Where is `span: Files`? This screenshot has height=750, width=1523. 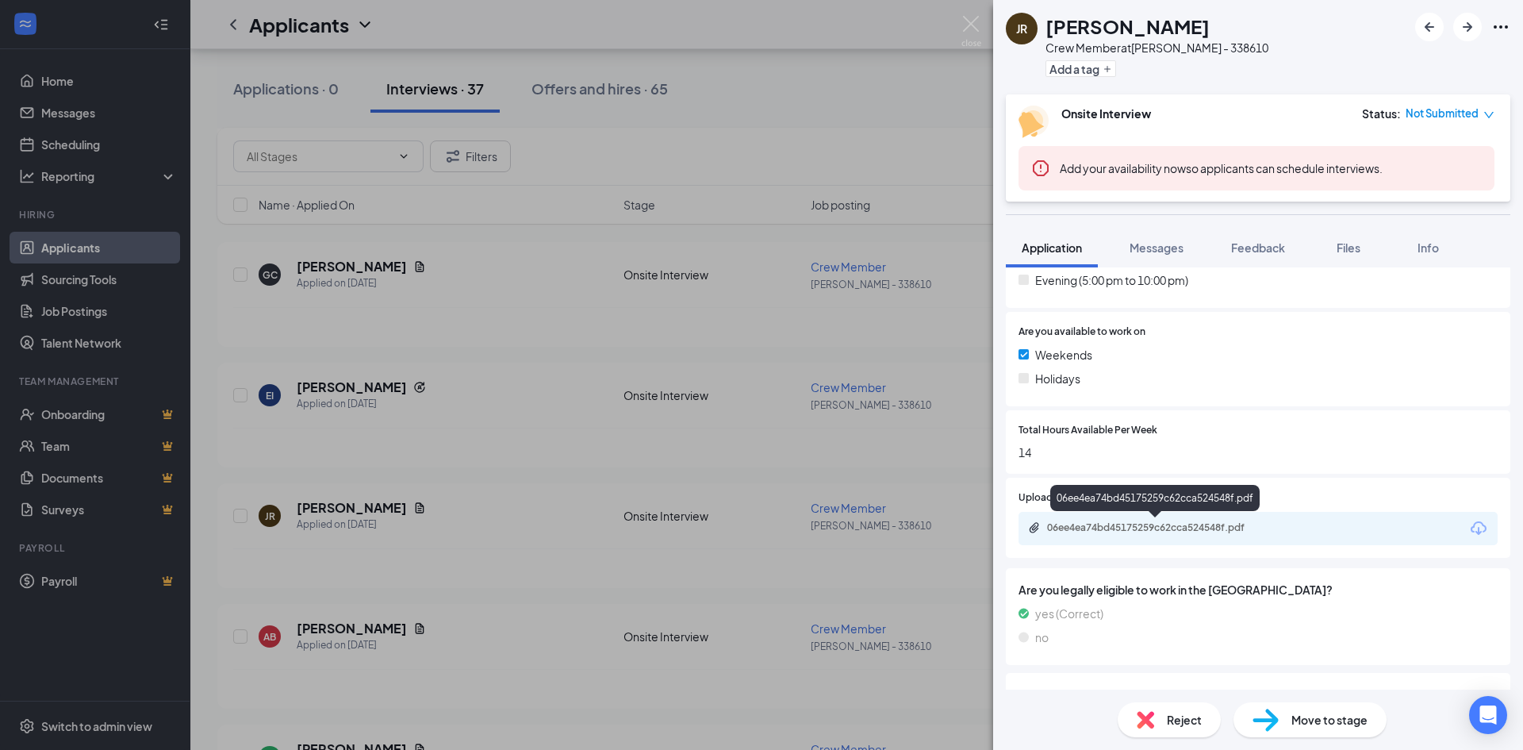
span: Files is located at coordinates (1349, 248).